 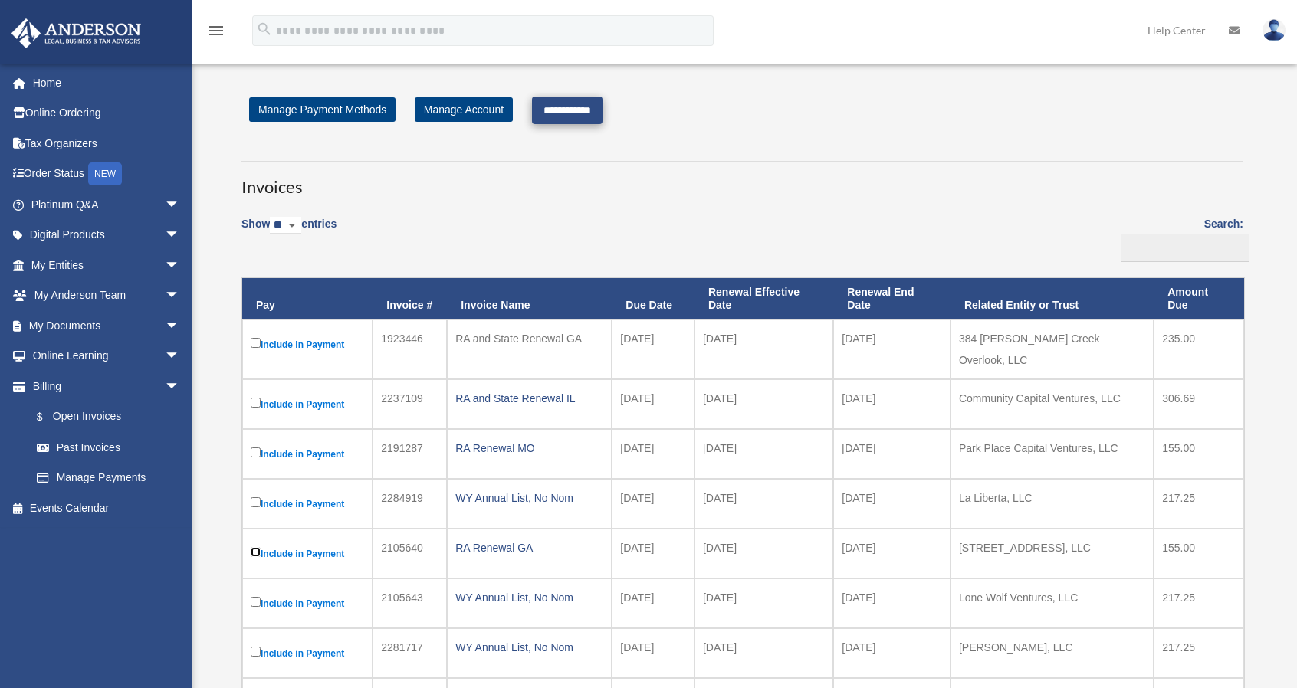 What do you see at coordinates (107, 296) in the screenshot?
I see `a: My Anderson Teamarrow_drop_down` at bounding box center [107, 296].